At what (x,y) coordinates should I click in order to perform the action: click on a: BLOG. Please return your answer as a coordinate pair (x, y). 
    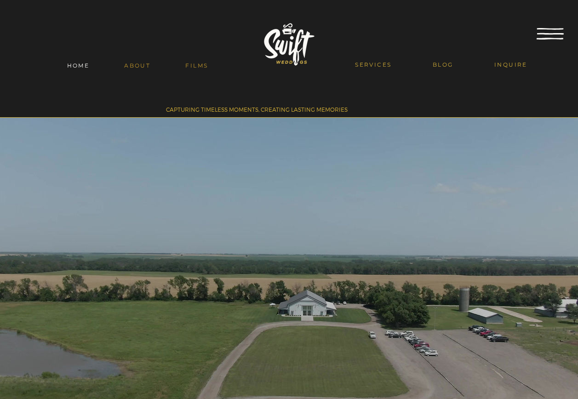
    Looking at the image, I should click on (443, 64).